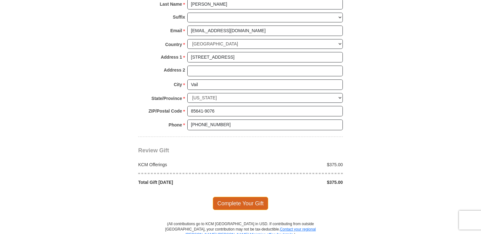 The width and height of the screenshot is (481, 234). Describe the element at coordinates (241, 203) in the screenshot. I see `span: Complete Your Gift` at that location.